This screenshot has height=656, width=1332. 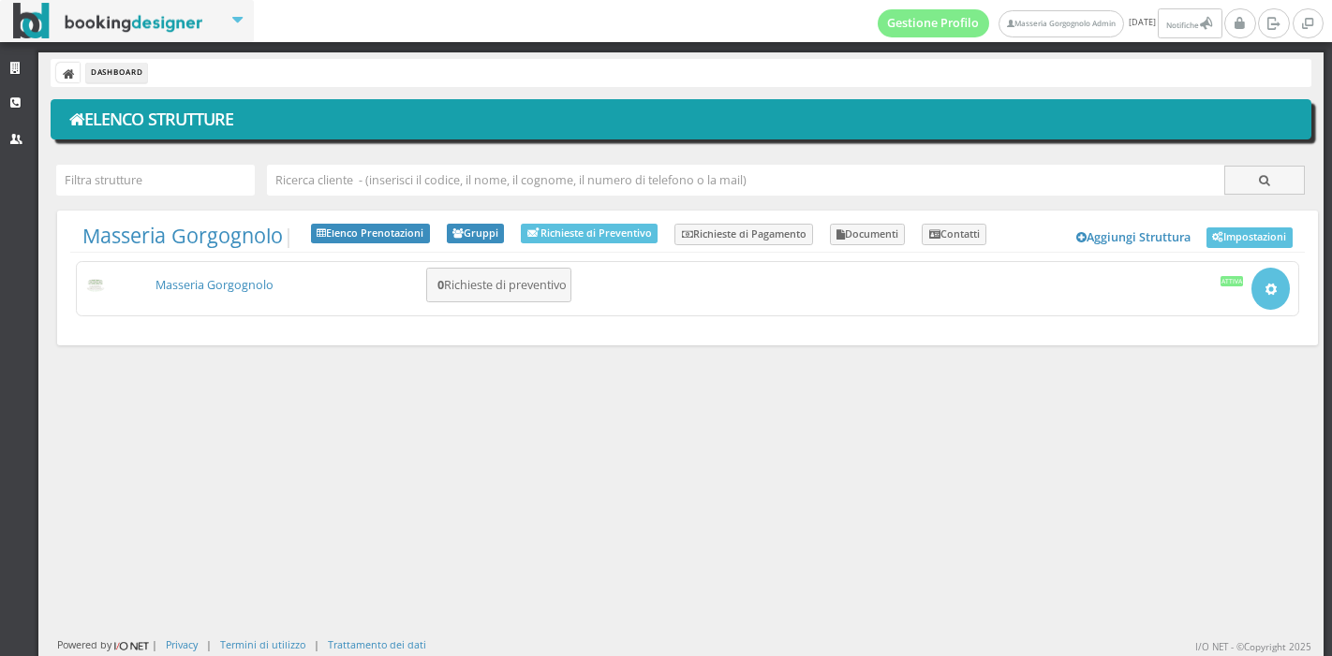 What do you see at coordinates (867, 235) in the screenshot?
I see `a: Documenti` at bounding box center [867, 235].